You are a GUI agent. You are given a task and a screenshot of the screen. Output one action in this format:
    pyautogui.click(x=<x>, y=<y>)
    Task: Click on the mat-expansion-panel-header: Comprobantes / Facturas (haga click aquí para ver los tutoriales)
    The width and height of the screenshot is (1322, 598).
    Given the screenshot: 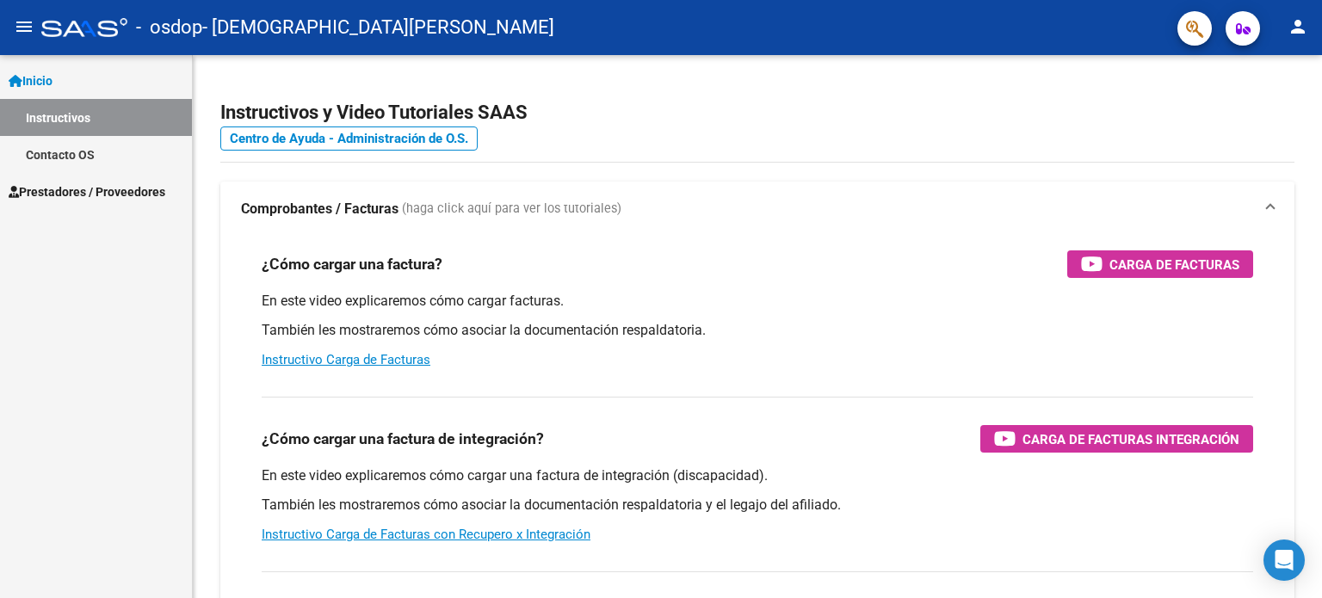 What is the action you would take?
    pyautogui.click(x=758, y=209)
    